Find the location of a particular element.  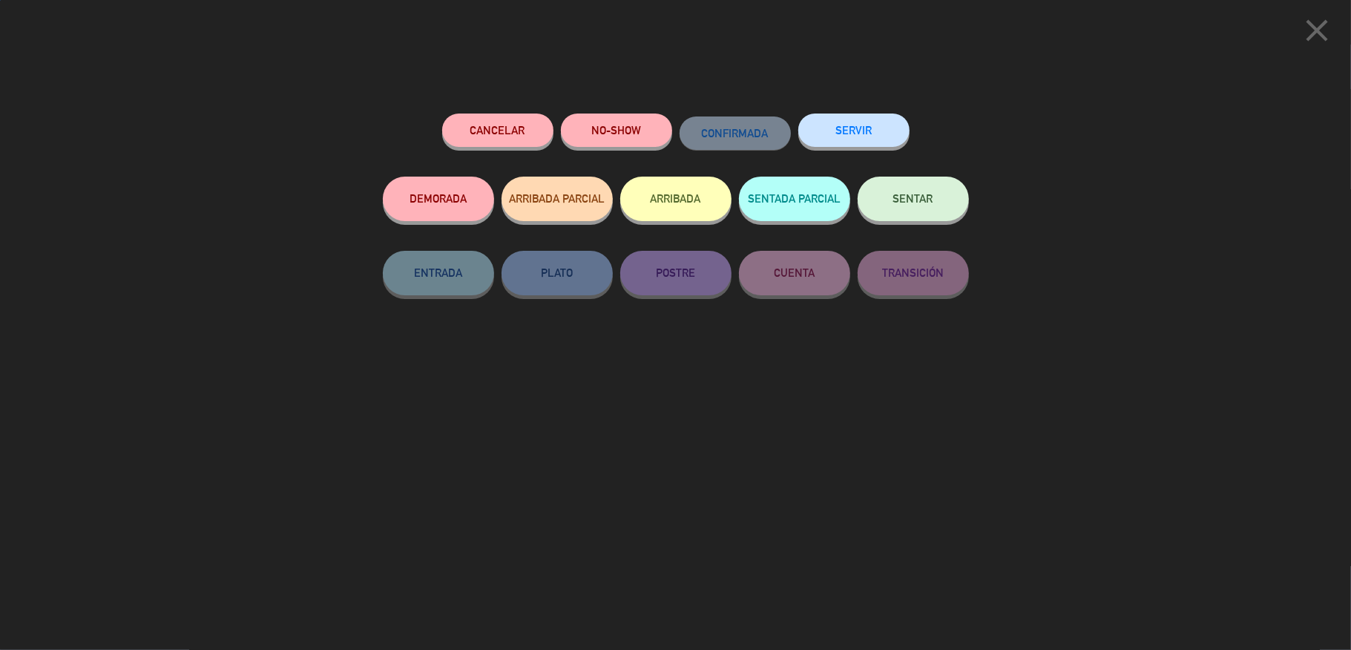

button: ENTRADA is located at coordinates (438, 273).